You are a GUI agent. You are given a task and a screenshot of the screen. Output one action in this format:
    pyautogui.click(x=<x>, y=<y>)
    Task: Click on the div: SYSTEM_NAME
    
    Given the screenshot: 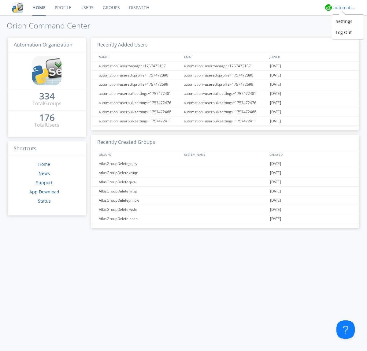 What is the action you would take?
    pyautogui.click(x=225, y=154)
    